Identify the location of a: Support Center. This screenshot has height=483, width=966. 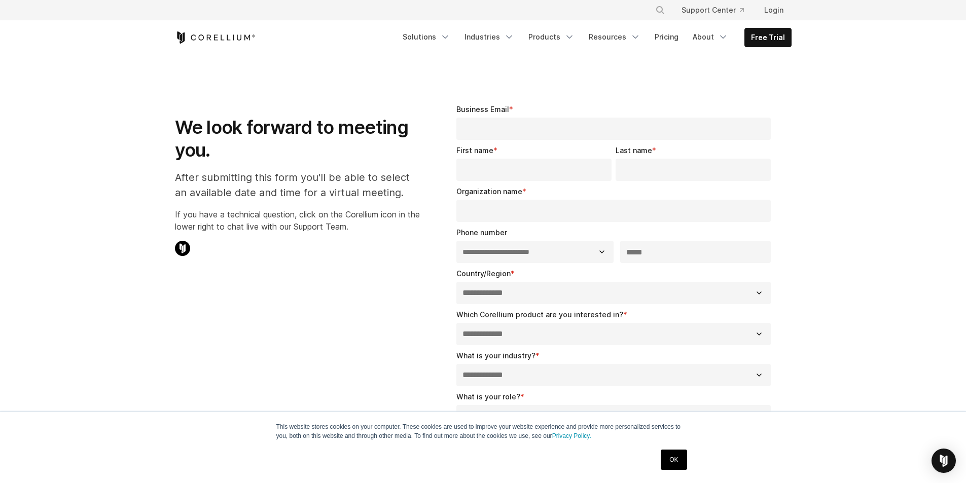
(713, 10).